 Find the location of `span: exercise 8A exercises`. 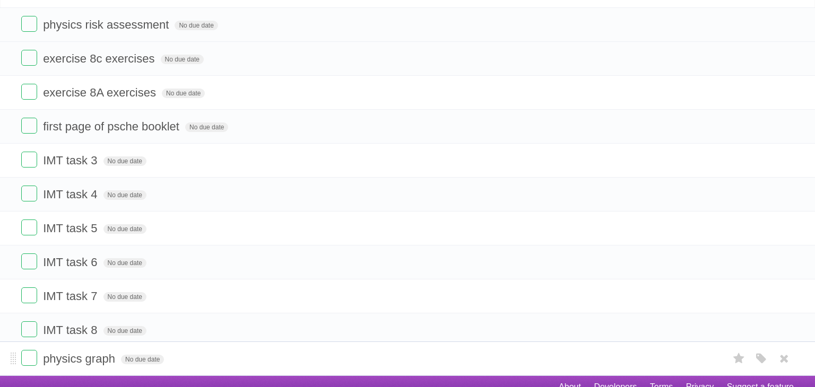

span: exercise 8A exercises is located at coordinates (101, 92).